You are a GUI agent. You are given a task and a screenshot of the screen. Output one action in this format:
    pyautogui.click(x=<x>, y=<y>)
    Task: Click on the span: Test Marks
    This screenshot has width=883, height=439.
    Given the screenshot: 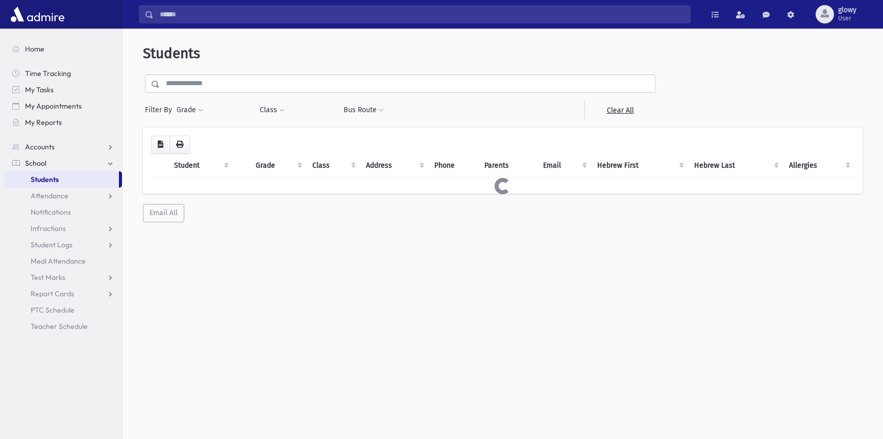 What is the action you would take?
    pyautogui.click(x=48, y=278)
    